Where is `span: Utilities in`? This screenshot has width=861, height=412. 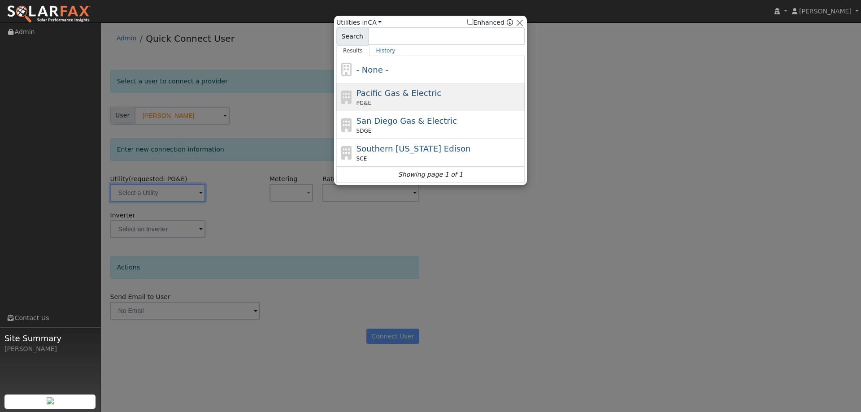 span: Utilities in is located at coordinates (359, 22).